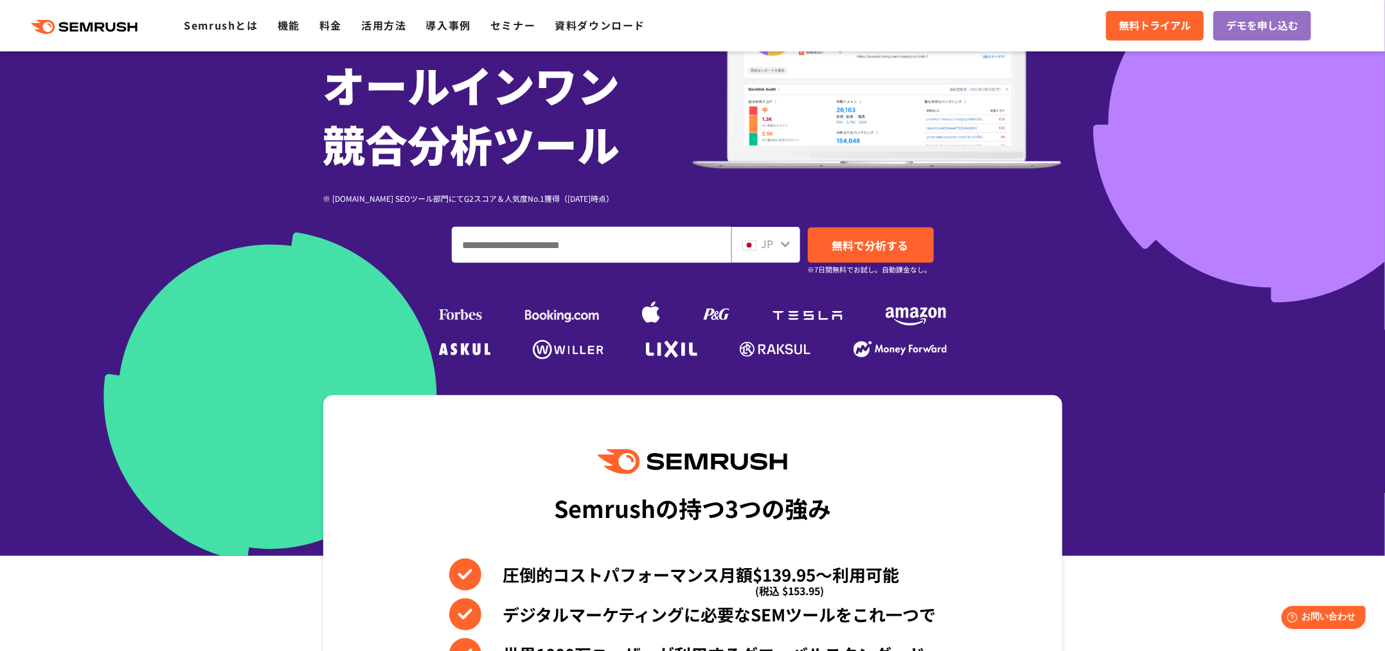  Describe the element at coordinates (591, 245) in the screenshot. I see `input: ドメイン、キーワードまたはURLを入力してください` at that location.